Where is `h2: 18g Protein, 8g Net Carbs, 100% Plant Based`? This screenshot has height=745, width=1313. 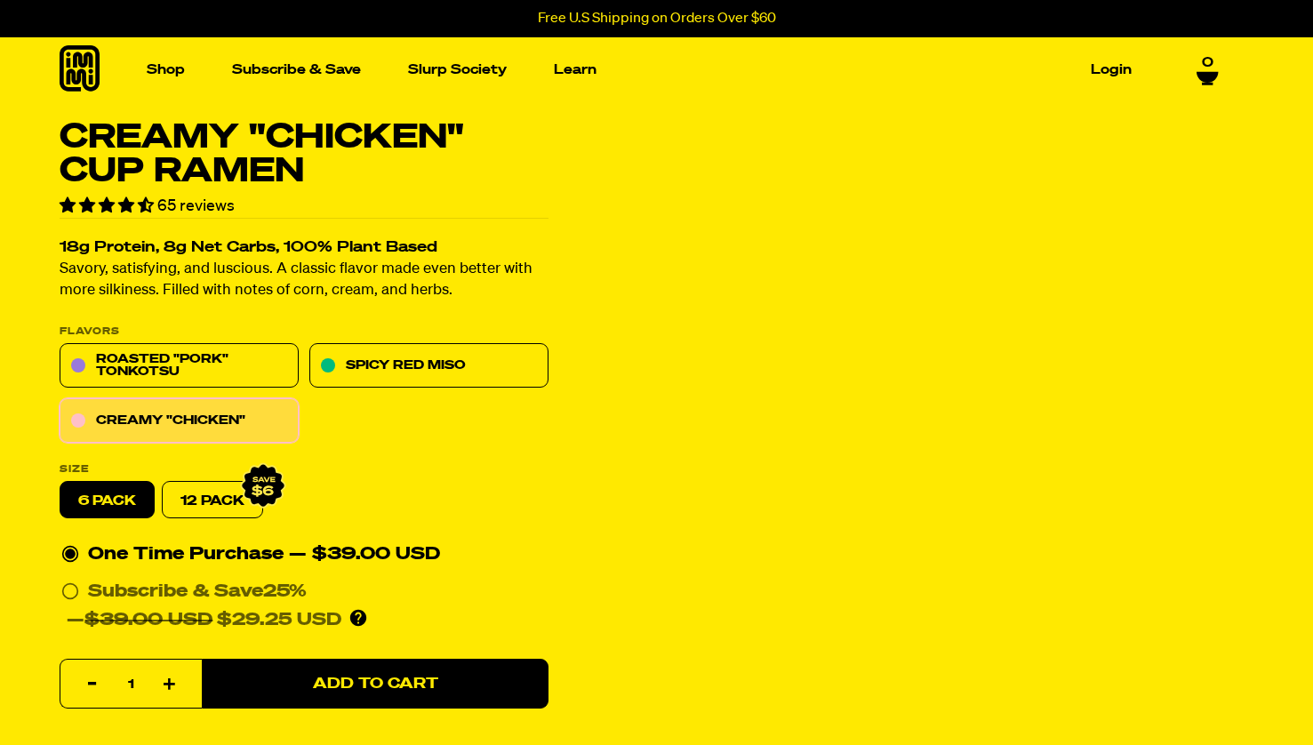
h2: 18g Protein, 8g Net Carbs, 100% Plant Based is located at coordinates (304, 248).